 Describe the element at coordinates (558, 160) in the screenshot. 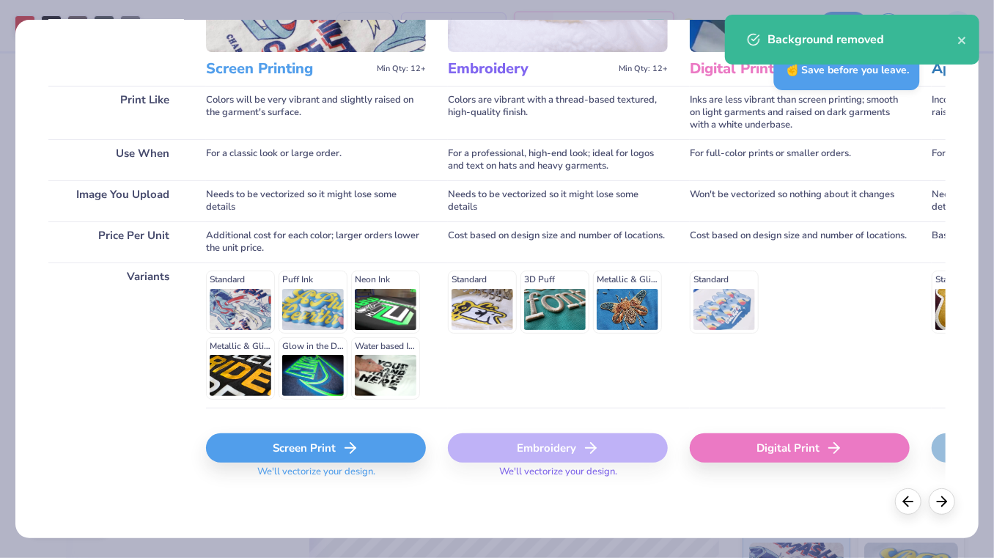

I see `div: For a professional, high-end look; ideal for logos and text on hats and heavy garments.` at that location.